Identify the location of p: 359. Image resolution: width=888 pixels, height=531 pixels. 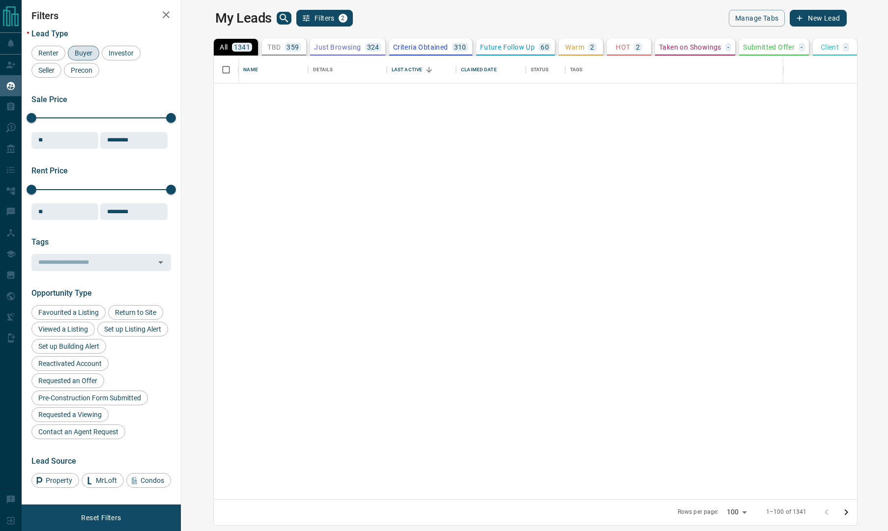
(292, 47).